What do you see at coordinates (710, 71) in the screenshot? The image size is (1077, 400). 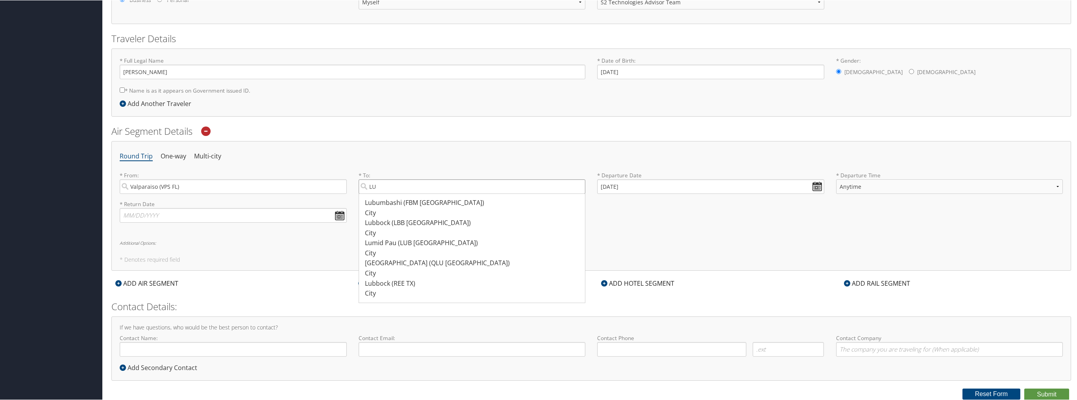 I see `input: * Date of Birth:` at bounding box center [710, 71].